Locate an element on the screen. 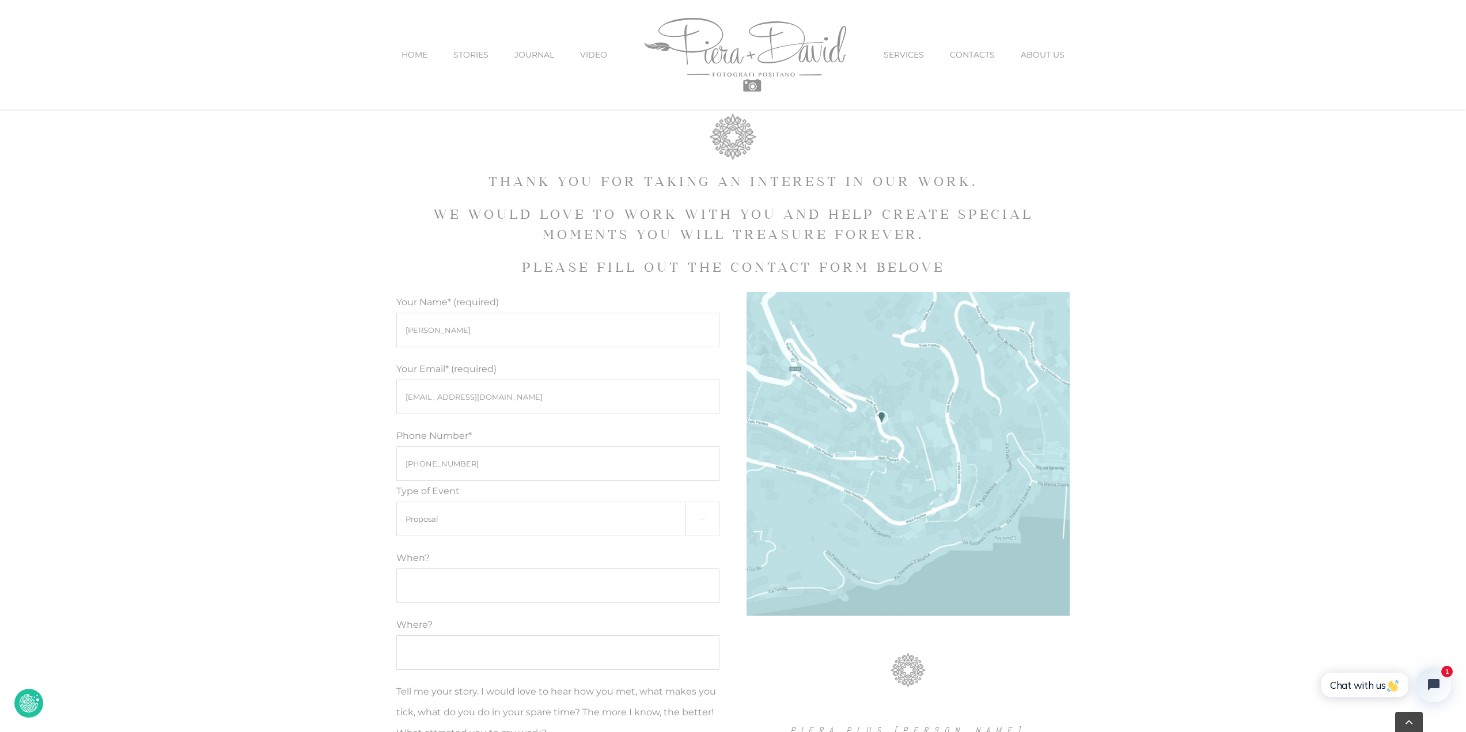  a: CONTACTS is located at coordinates (972, 55).